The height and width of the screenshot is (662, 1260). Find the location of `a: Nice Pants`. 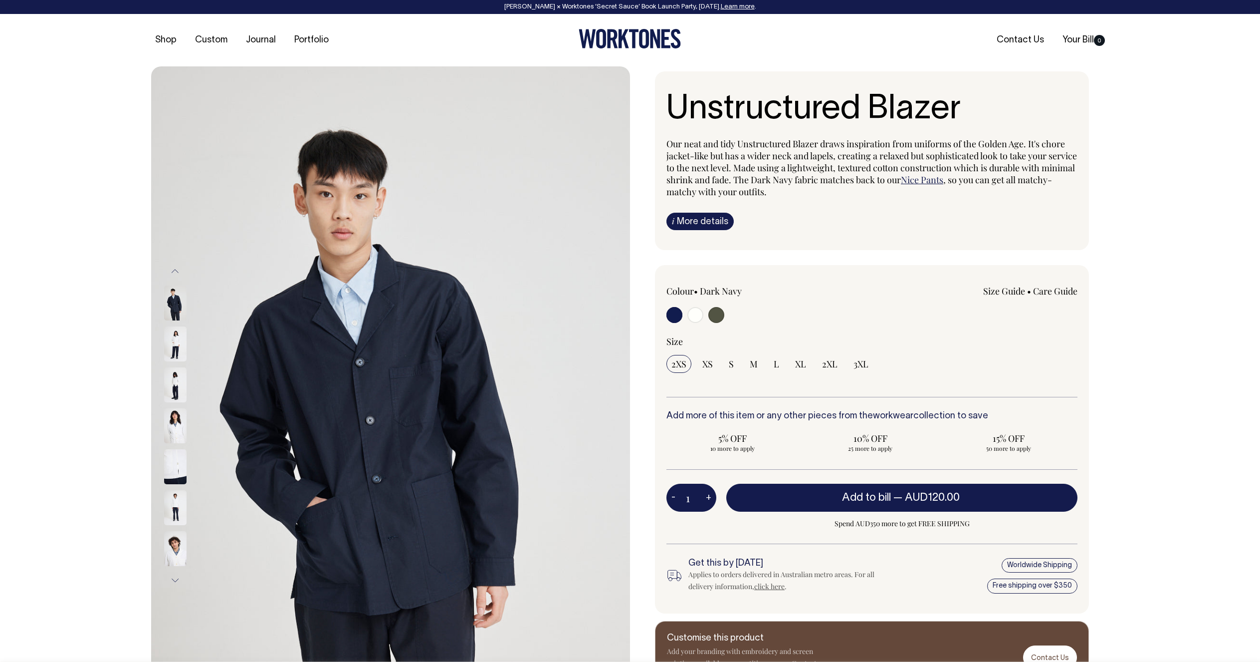

a: Nice Pants is located at coordinates (922, 180).